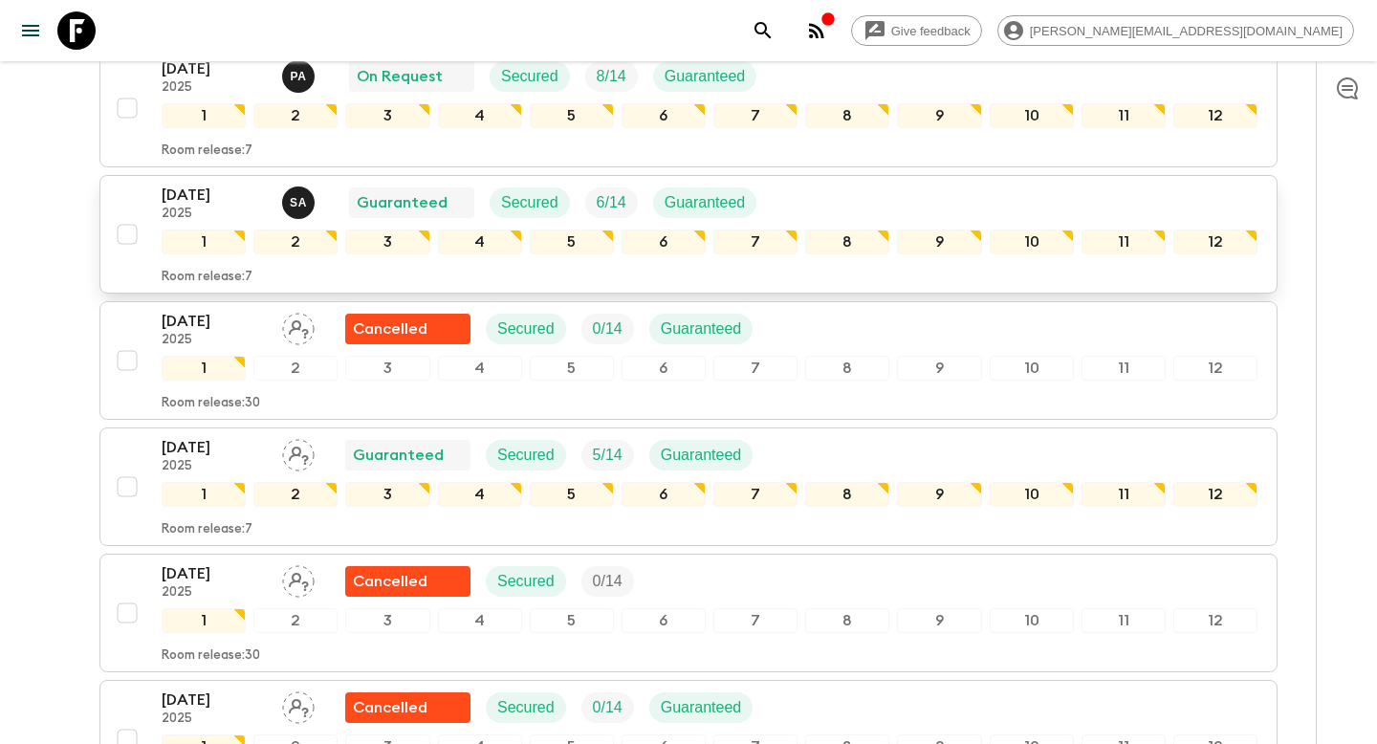  Describe the element at coordinates (607, 455) in the screenshot. I see `p: 5 / 14` at that location.